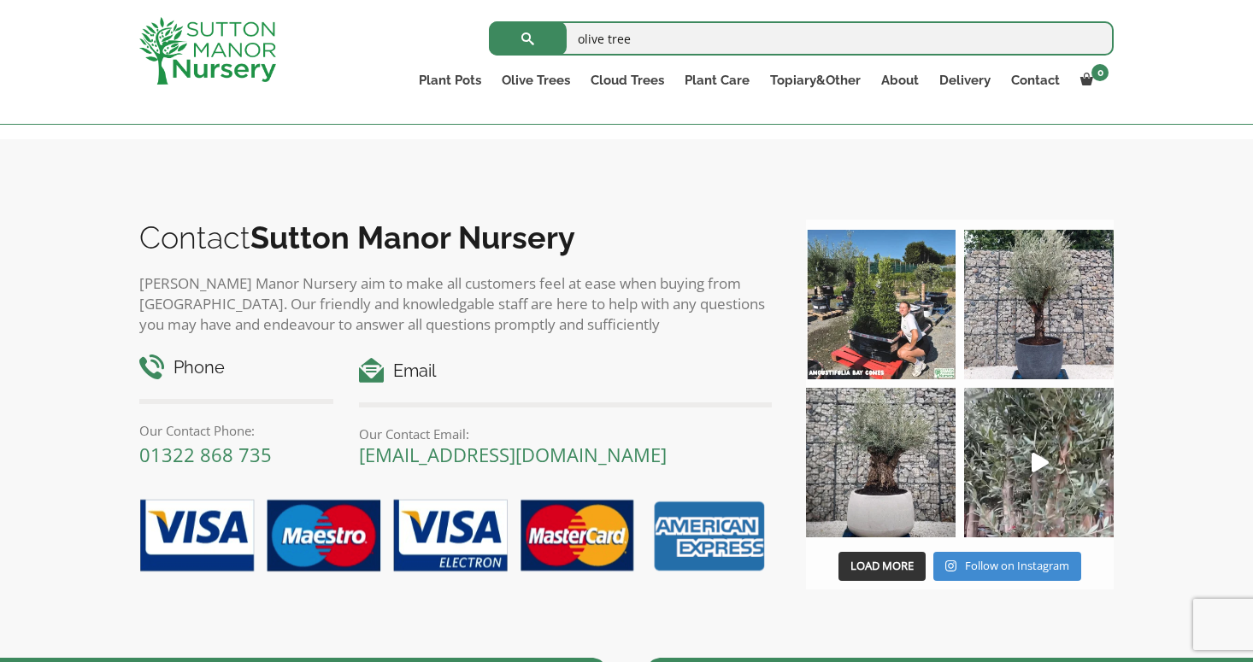 The height and width of the screenshot is (662, 1253). I want to click on svg: Instagram, so click(950, 566).